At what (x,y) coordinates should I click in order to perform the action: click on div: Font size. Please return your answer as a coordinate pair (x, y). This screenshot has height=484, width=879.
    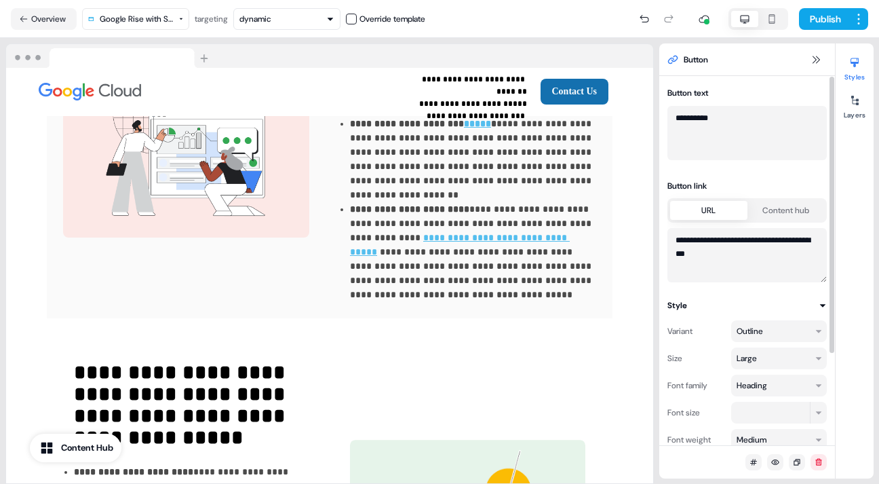
    Looking at the image, I should click on (697, 412).